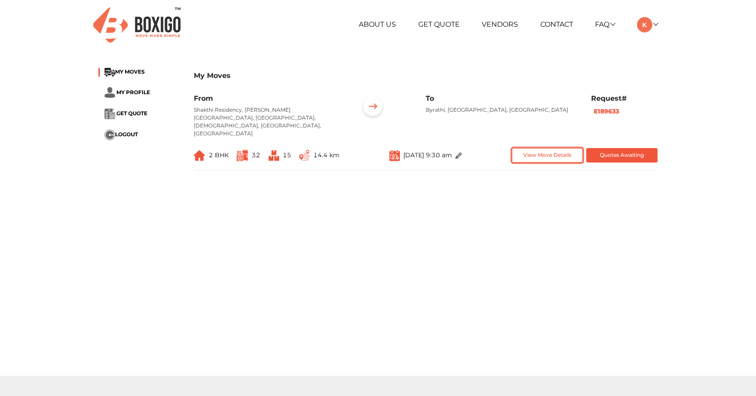  Describe the element at coordinates (126, 134) in the screenshot. I see `span: LOGOUT` at that location.